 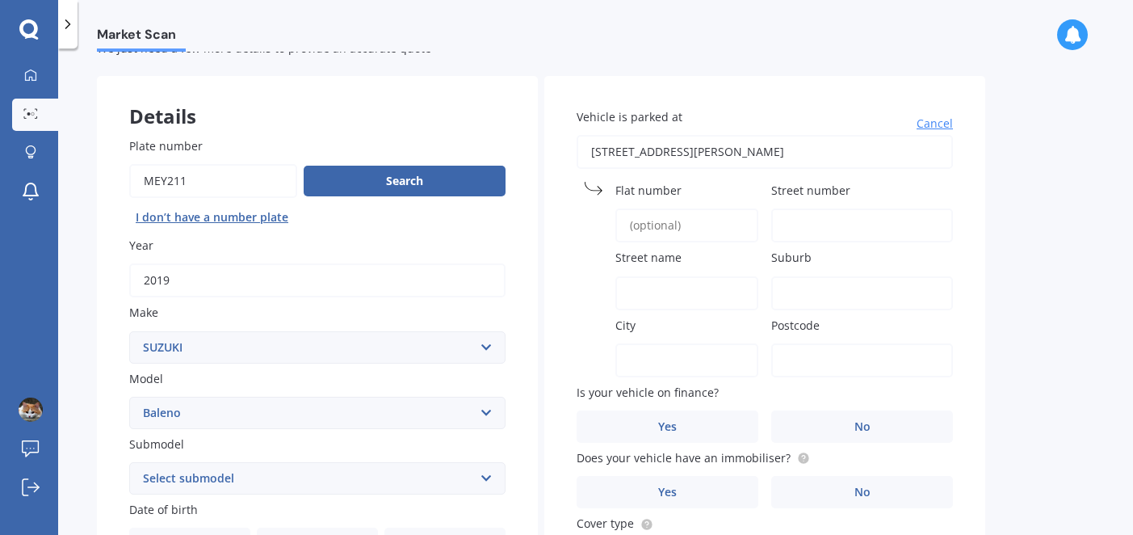 What do you see at coordinates (792, 258) in the screenshot?
I see `span: Suburb` at bounding box center [792, 258].